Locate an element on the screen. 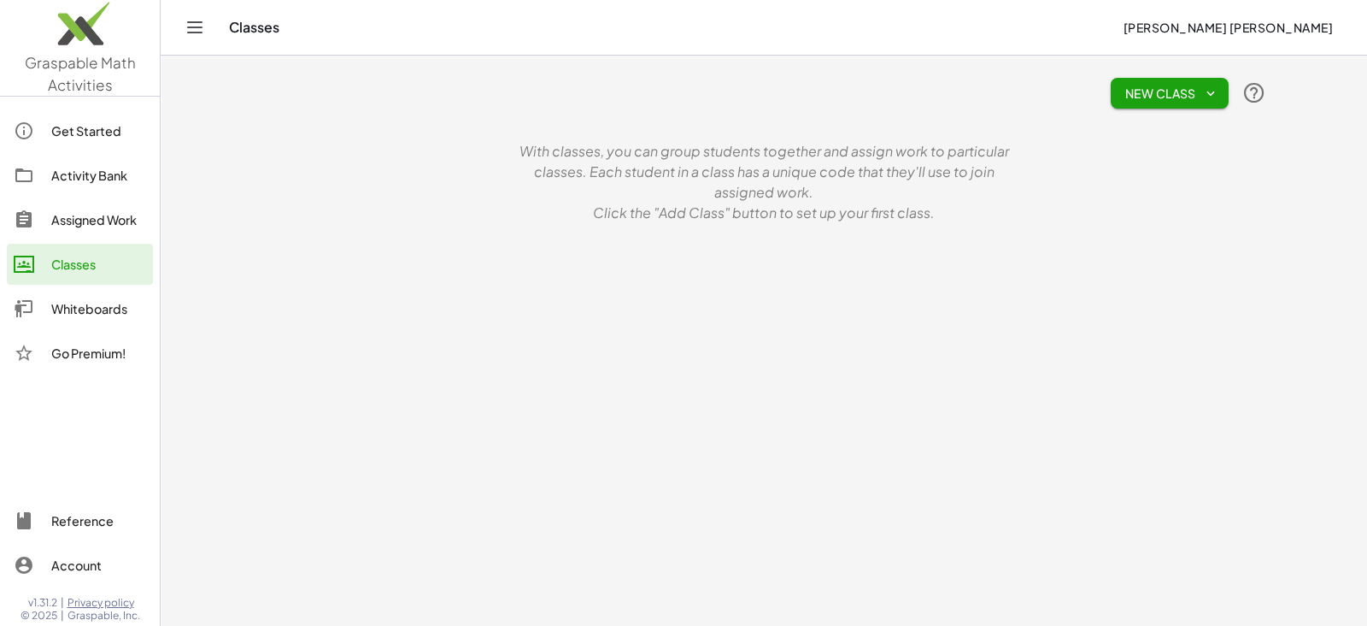 This screenshot has width=1367, height=626. a: Classes is located at coordinates (79, 264).